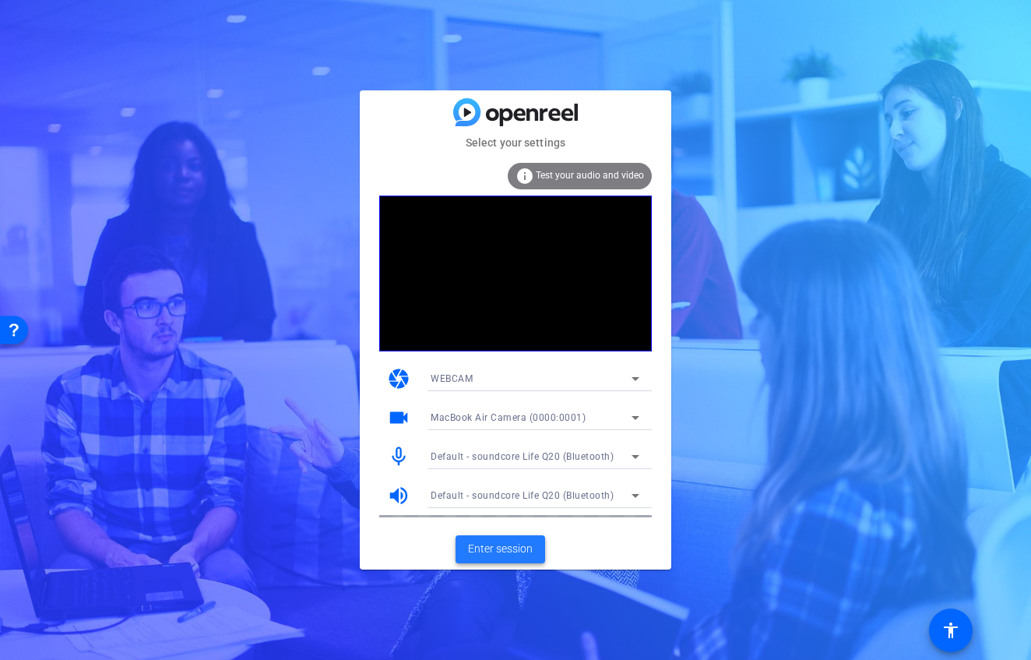 This screenshot has width=1031, height=660. Describe the element at coordinates (590, 175) in the screenshot. I see `span: Test your audio and video` at that location.